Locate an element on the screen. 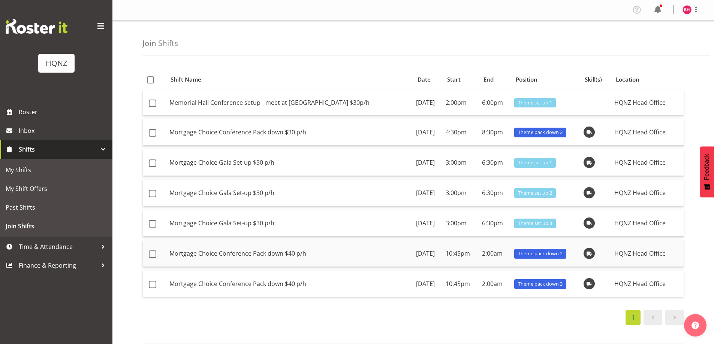 The image size is (714, 344). div: HQNZ is located at coordinates (56, 63).